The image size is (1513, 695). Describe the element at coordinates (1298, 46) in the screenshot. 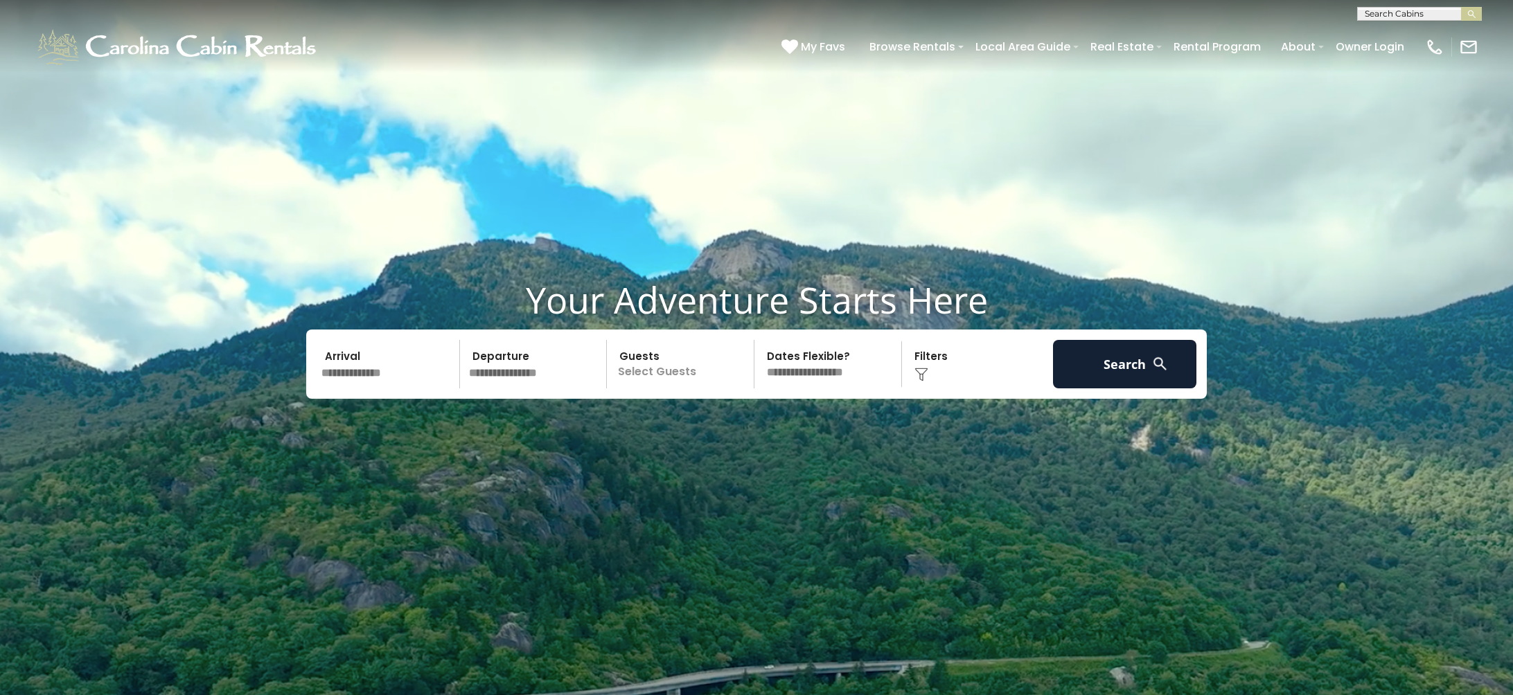

I see `a: About` at that location.